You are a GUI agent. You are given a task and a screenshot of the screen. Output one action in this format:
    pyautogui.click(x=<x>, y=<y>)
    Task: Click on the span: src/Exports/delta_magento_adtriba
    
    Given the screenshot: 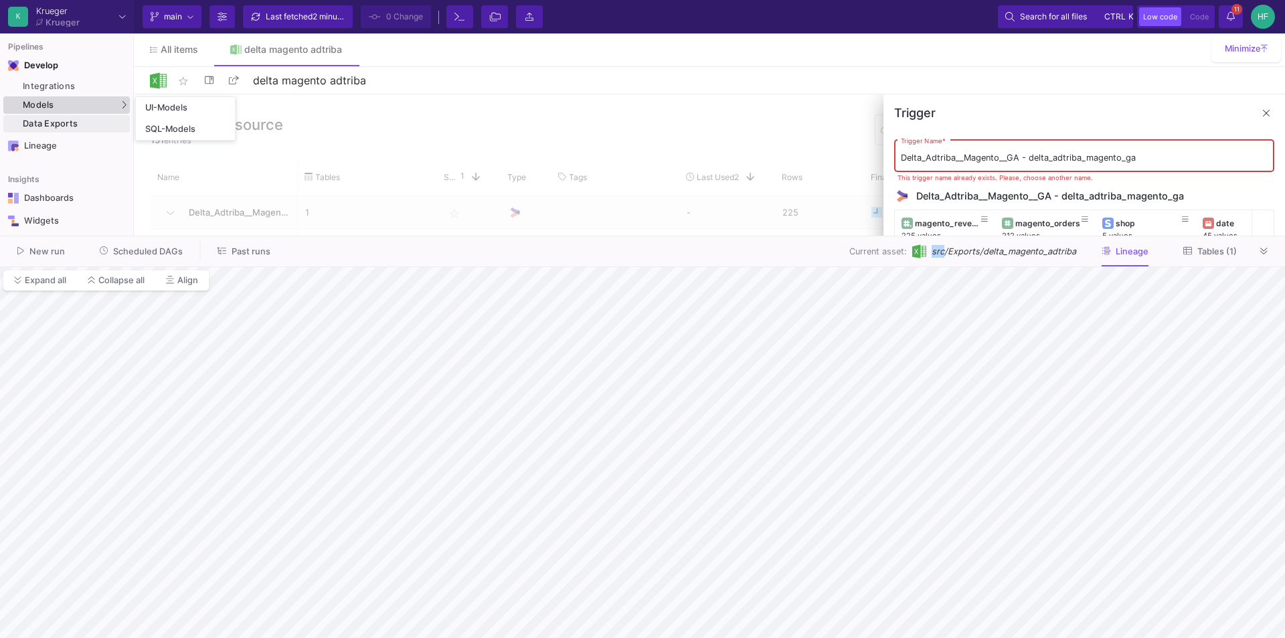 What is the action you would take?
    pyautogui.click(x=1004, y=251)
    